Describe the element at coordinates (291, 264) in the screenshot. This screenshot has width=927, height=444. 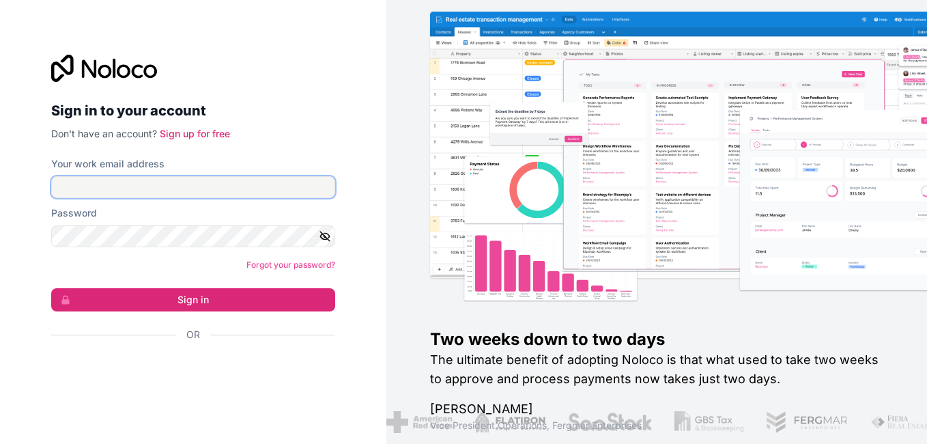
I see `a: Forgot your password?` at that location.